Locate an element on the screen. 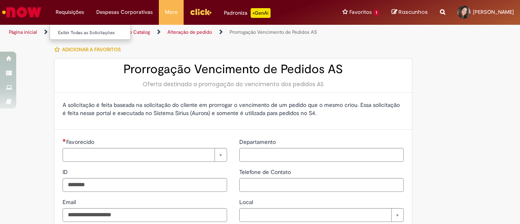  button: Adicionar a Favoritos is located at coordinates (89, 50).